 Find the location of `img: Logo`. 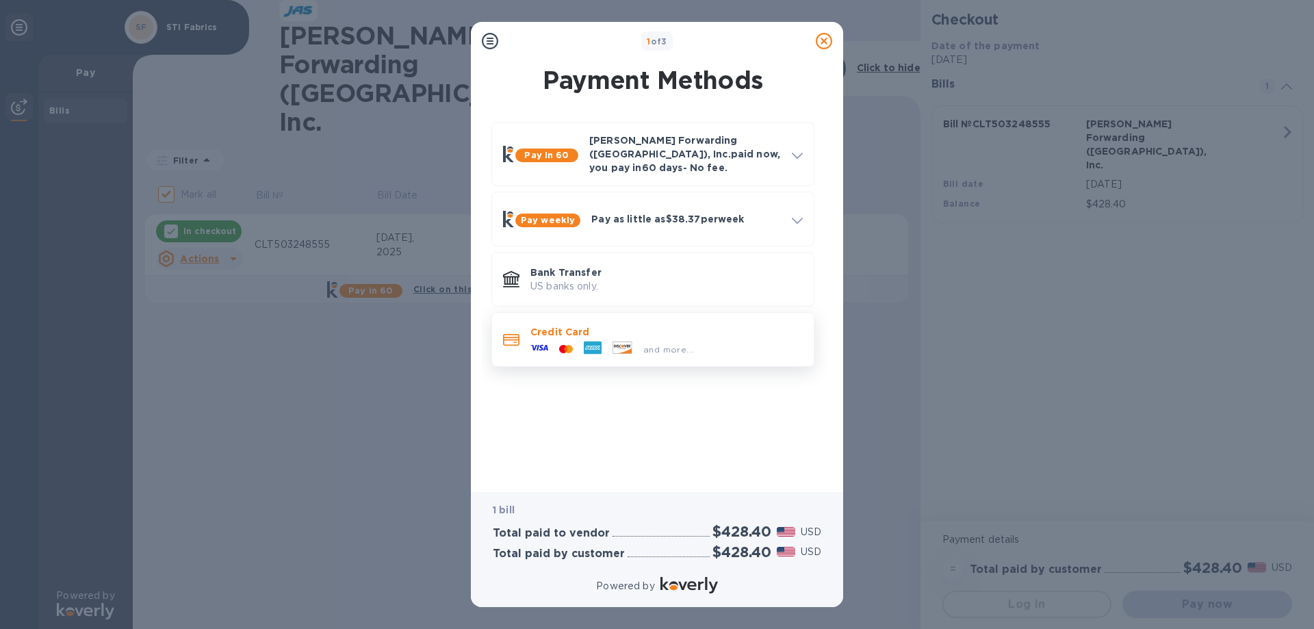

img: Logo is located at coordinates (689, 585).